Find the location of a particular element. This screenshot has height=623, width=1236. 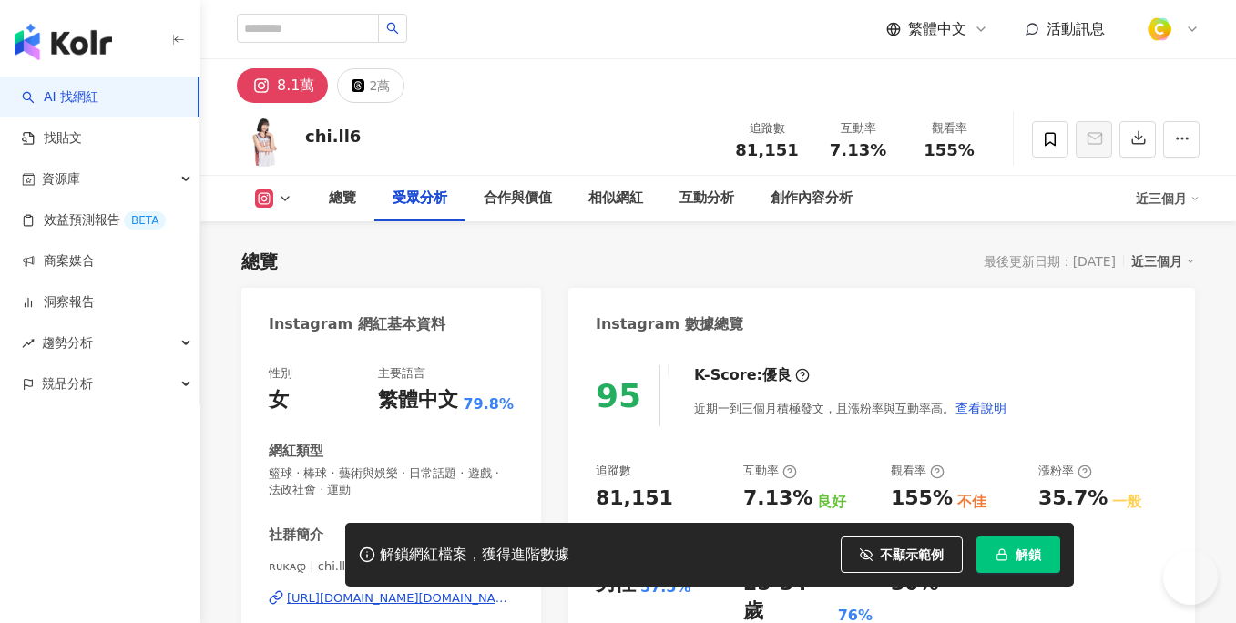

div: 創作內容分析 is located at coordinates (812, 199).